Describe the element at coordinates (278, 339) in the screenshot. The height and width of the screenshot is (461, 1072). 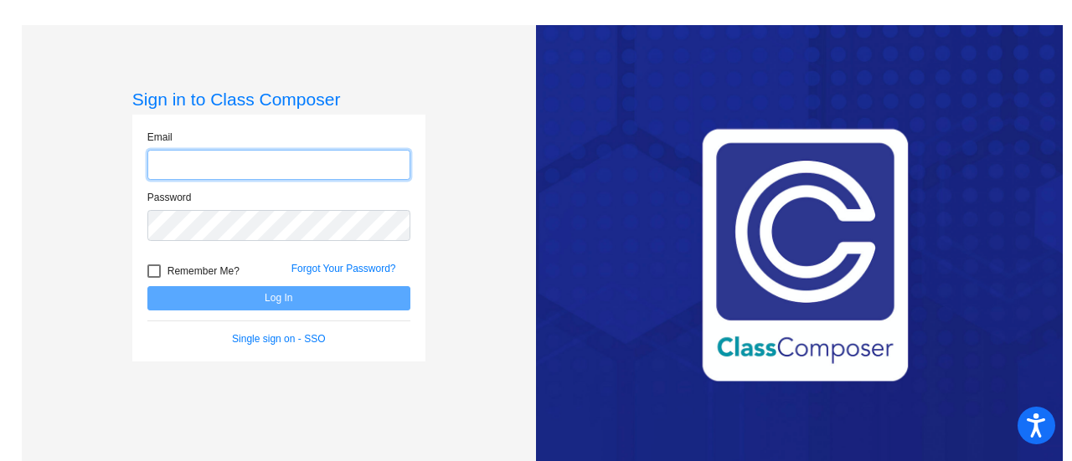
I see `a: Single sign on - SSO` at that location.